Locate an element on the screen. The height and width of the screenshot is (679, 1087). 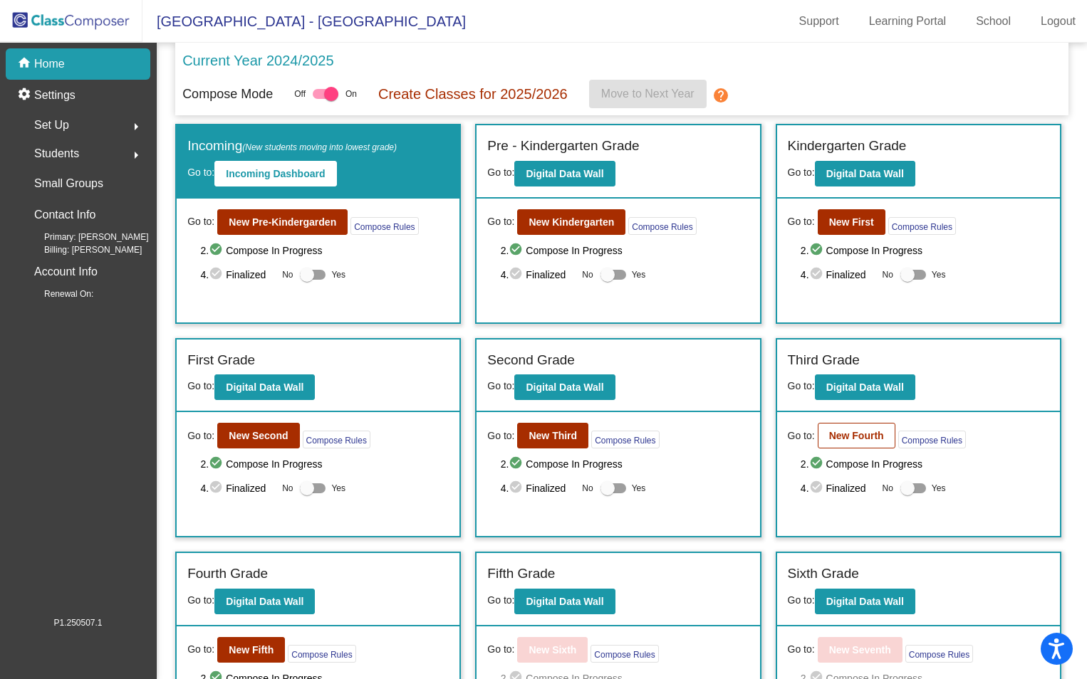
label: Fourth Grade is located at coordinates (227, 574).